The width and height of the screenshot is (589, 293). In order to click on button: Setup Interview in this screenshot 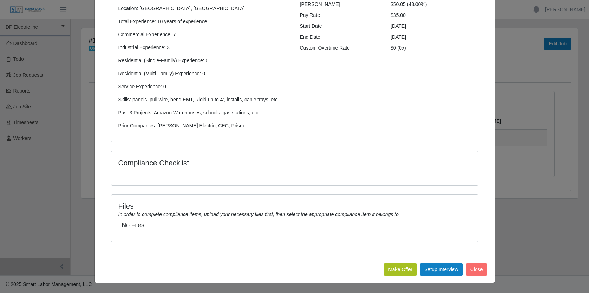, I will do `click(441, 269)`.